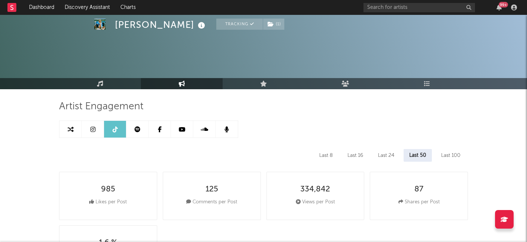 Image resolution: width=527 pixels, height=242 pixels. I want to click on div: Last 24, so click(387, 155).